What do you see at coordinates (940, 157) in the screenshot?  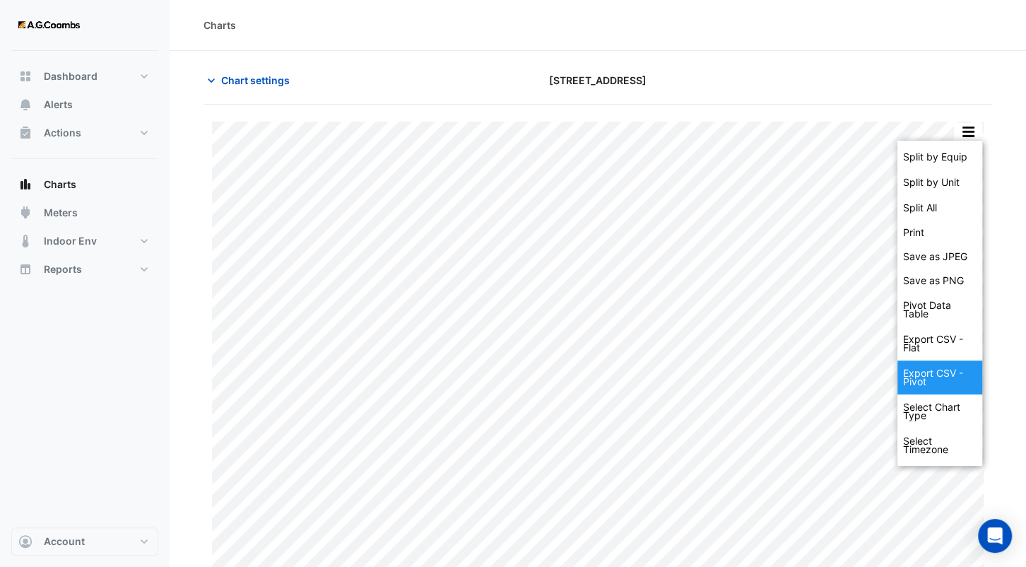 I see `div: Data series of the same equipment displayed on the same chart, except for binary data` at bounding box center [940, 157].